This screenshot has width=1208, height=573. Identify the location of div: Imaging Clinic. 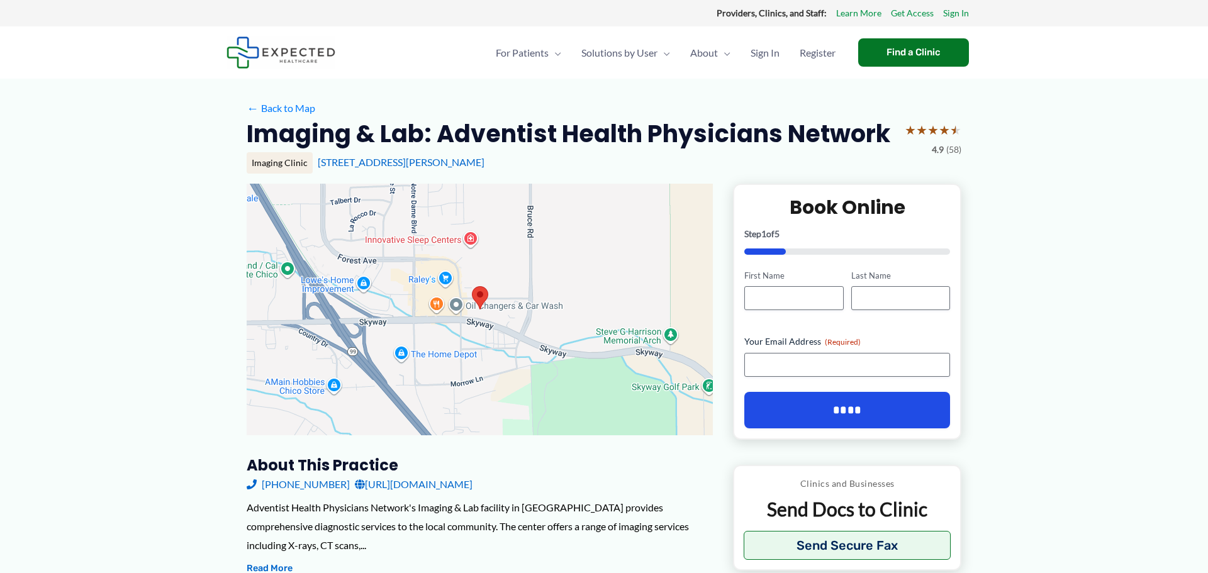
(279, 163).